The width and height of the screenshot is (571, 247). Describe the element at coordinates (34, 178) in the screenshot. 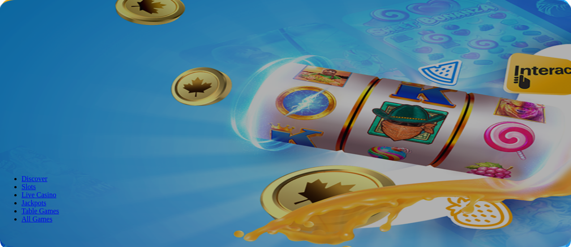

I see `span: Discover` at that location.